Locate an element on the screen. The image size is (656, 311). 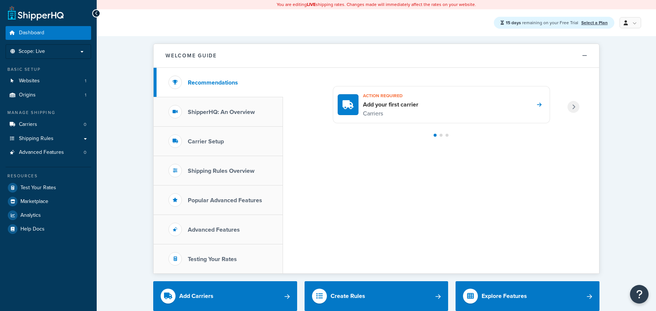
li: Origins is located at coordinates (48, 95).